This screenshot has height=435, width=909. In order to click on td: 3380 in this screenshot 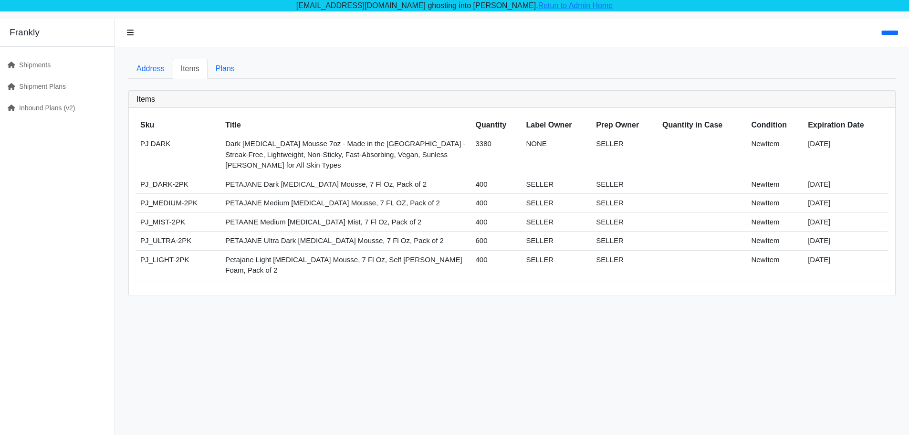, I will do `click(497, 155)`.